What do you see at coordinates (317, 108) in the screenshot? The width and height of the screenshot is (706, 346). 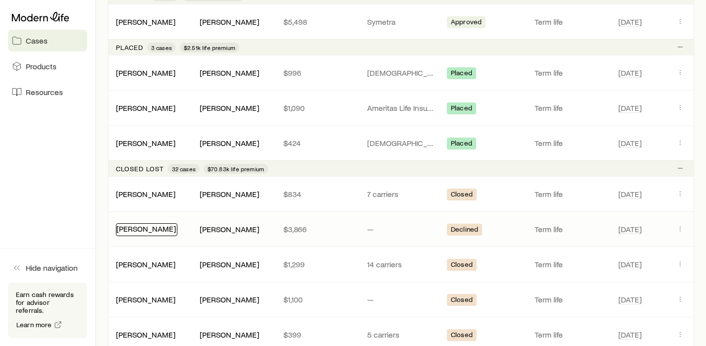 I see `p: $1,090` at bounding box center [317, 108].